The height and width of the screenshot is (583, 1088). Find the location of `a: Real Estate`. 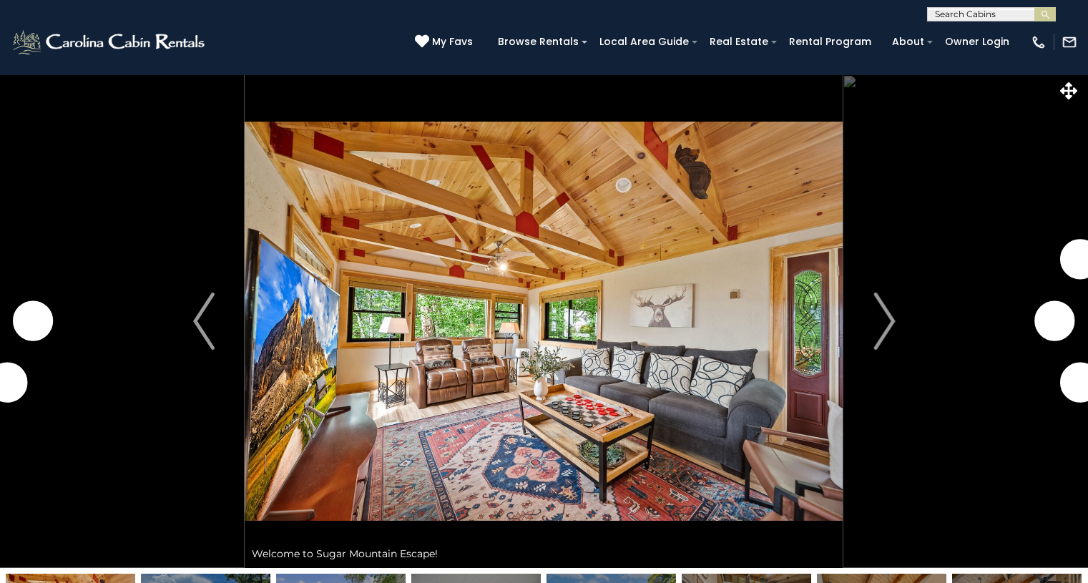

a: Real Estate is located at coordinates (739, 41).